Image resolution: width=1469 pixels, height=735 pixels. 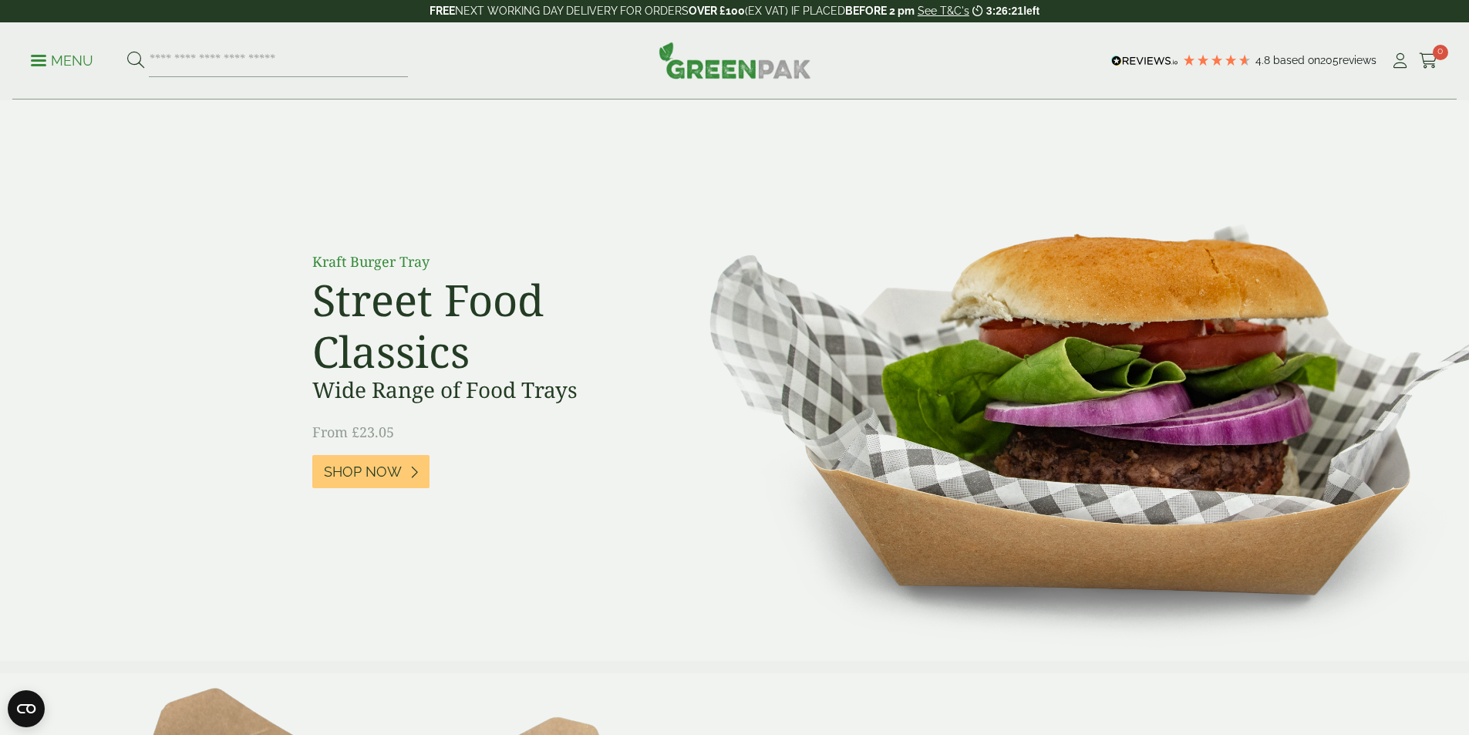 What do you see at coordinates (1264, 60) in the screenshot?
I see `span: 4.8` at bounding box center [1264, 60].